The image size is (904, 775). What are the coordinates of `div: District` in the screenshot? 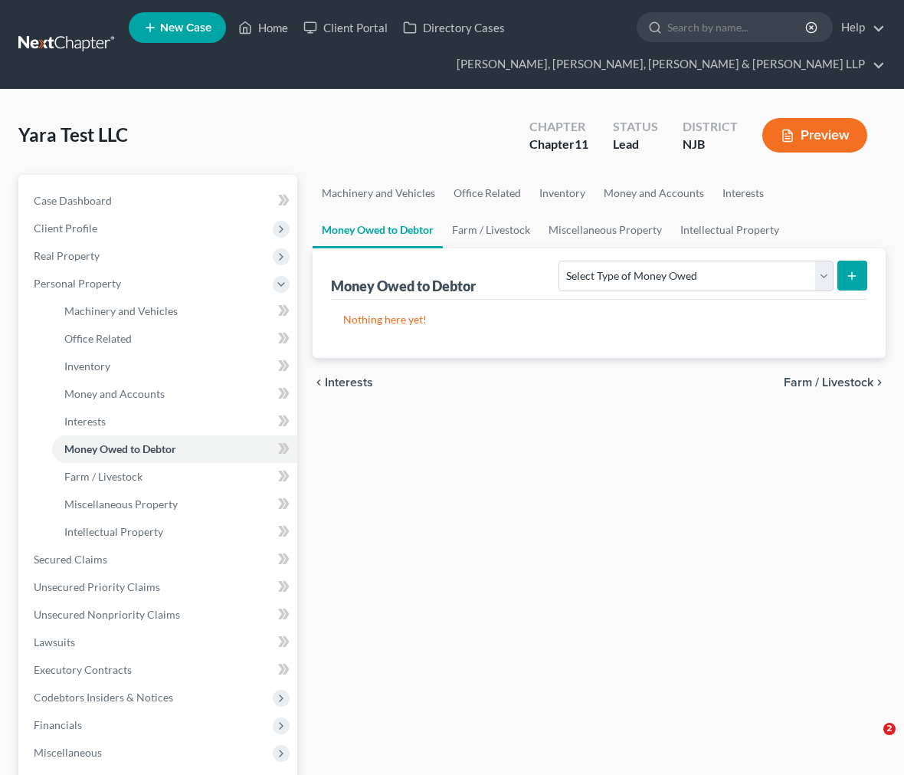 It's located at (710, 126).